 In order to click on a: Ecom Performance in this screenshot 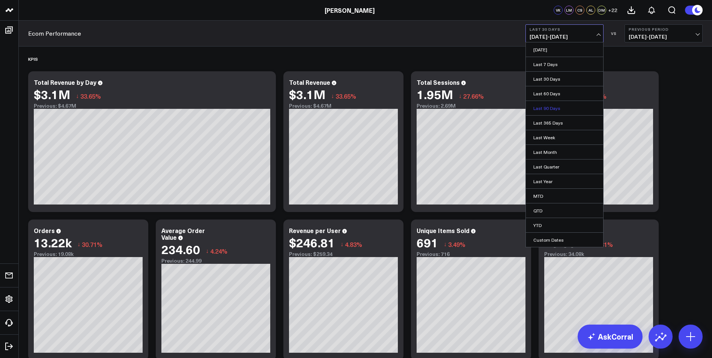, I will do `click(54, 33)`.